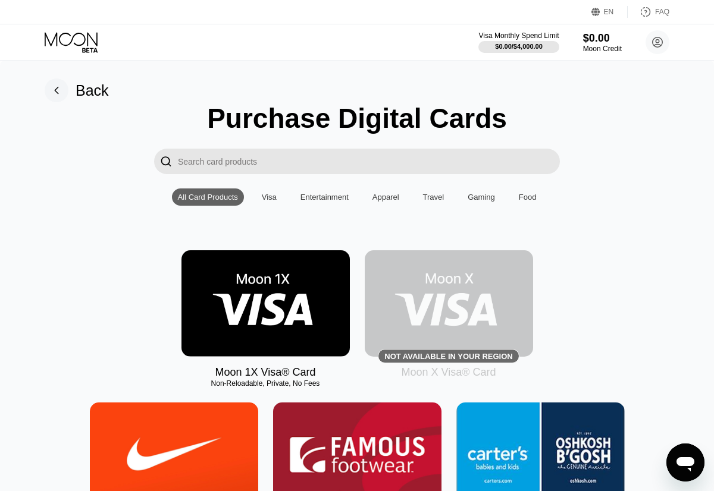 This screenshot has width=714, height=491. What do you see at coordinates (481, 197) in the screenshot?
I see `div: Gaming` at bounding box center [481, 197].